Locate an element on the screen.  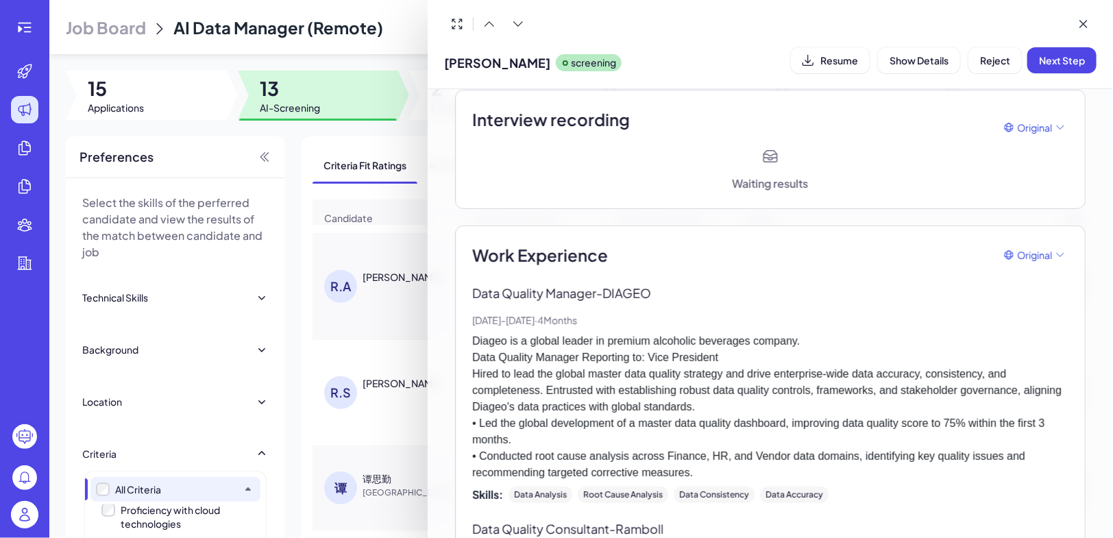
p: Data Quality Manager - DIAGEO is located at coordinates (770, 293).